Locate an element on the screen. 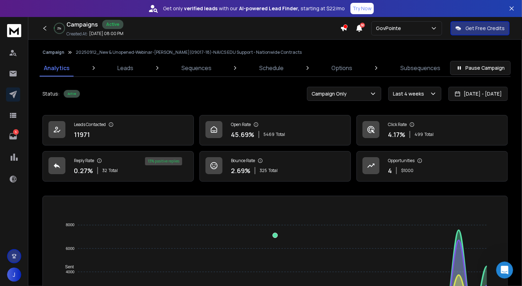 Image resolution: width=522 pixels, height=286 pixels. button: Upload attachment is located at coordinates (36, 234).